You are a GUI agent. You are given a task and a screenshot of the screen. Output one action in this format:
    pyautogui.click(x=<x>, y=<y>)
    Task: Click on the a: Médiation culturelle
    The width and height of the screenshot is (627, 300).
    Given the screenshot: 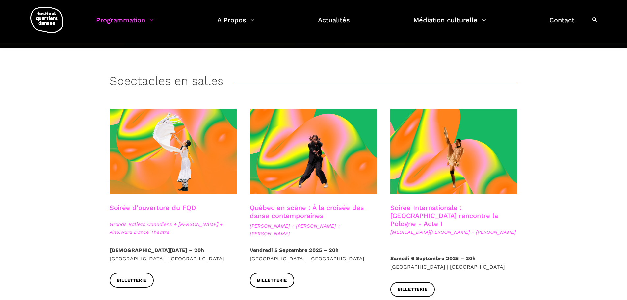 What is the action you would take?
    pyautogui.click(x=450, y=24)
    